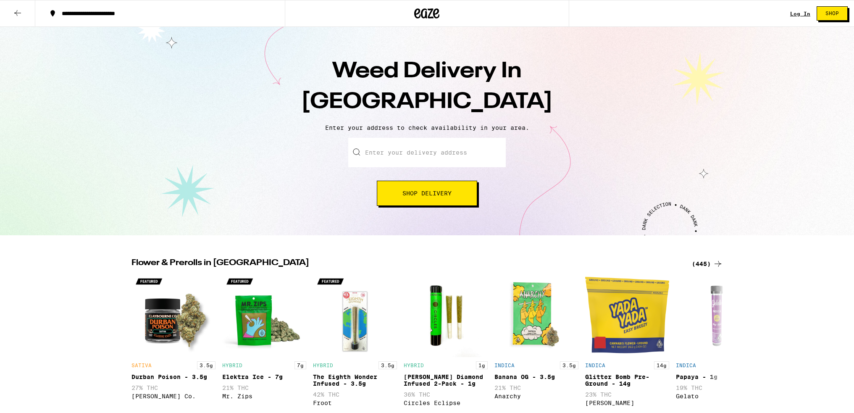 The height and width of the screenshot is (413, 854). Describe the element at coordinates (446, 395) in the screenshot. I see `p: 36% THC` at that location.